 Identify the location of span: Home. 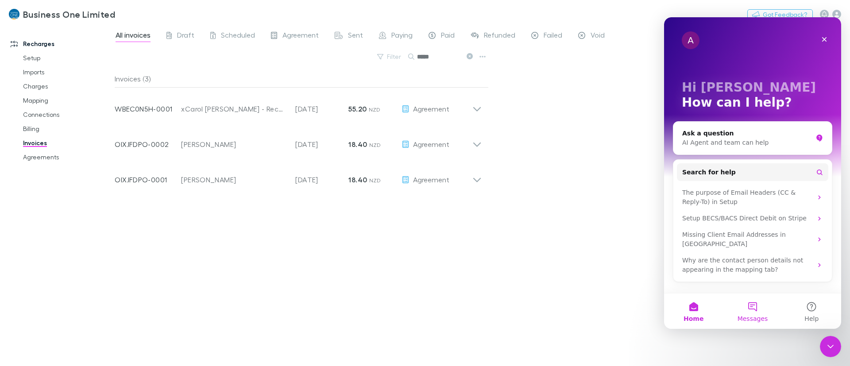
(29, 301).